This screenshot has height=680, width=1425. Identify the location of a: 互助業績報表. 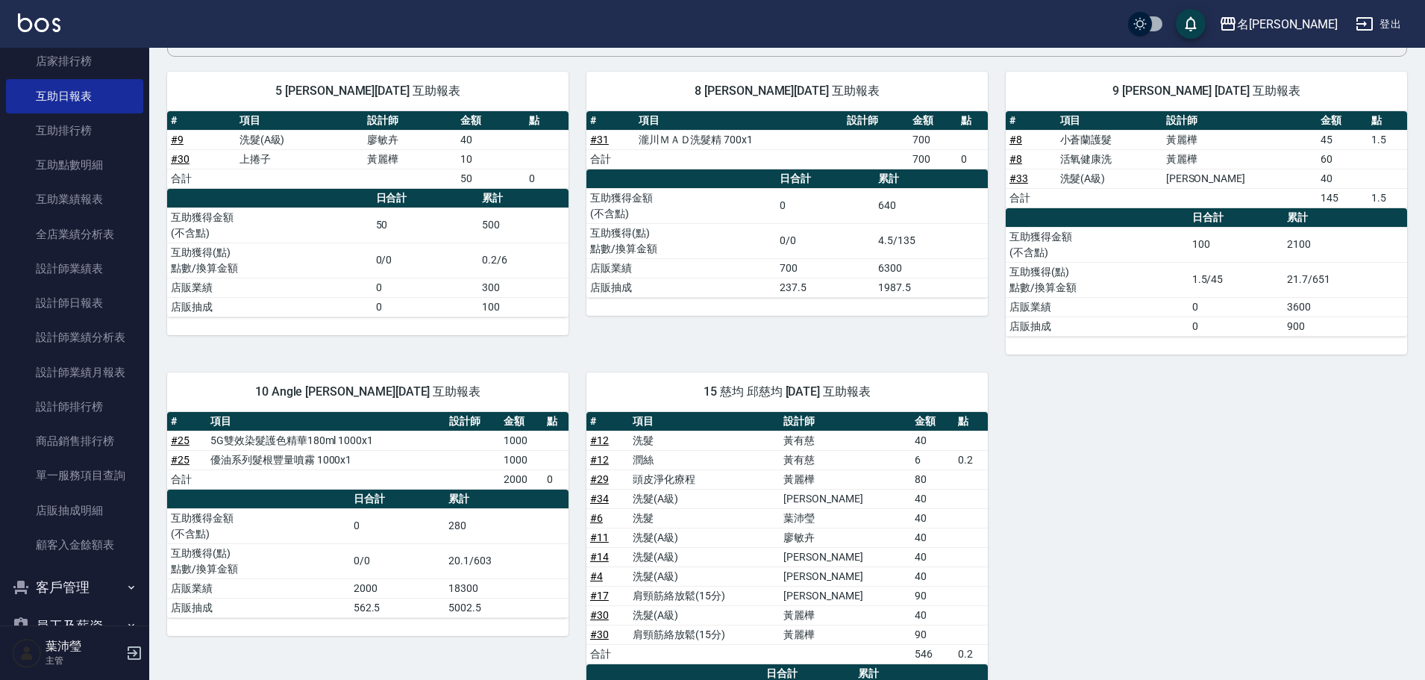
(75, 199).